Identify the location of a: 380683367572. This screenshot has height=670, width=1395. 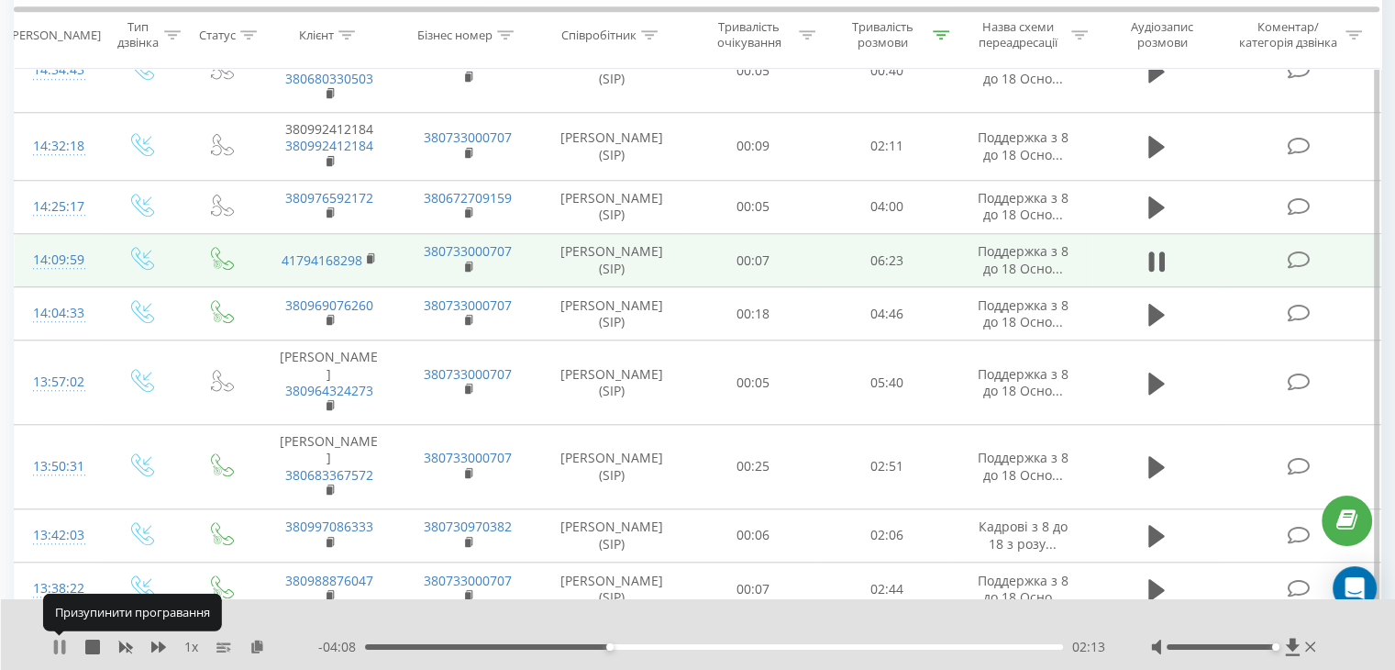
(329, 474).